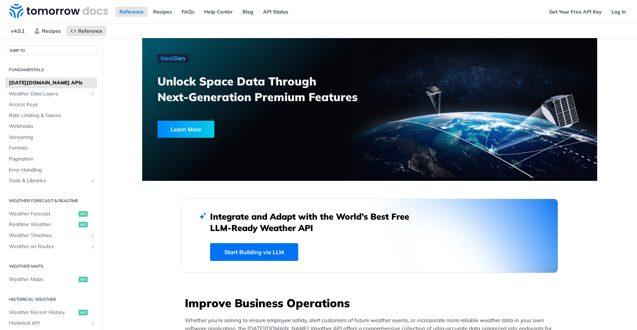  I want to click on img: NextGen, so click(173, 58).